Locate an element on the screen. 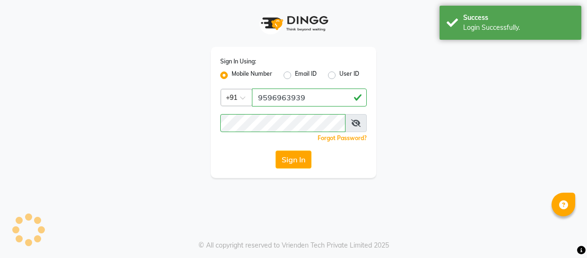 This screenshot has width=587, height=258. label: Email ID is located at coordinates (306, 75).